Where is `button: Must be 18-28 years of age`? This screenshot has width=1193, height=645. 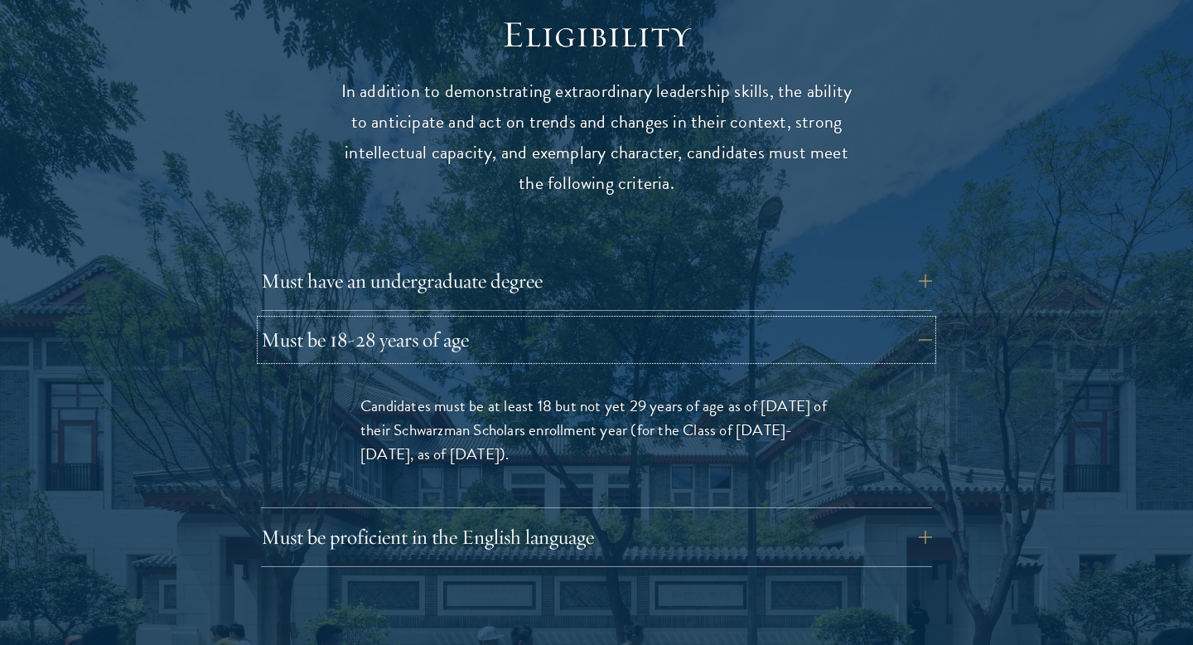
button: Must be 18-28 years of age is located at coordinates (597, 340).